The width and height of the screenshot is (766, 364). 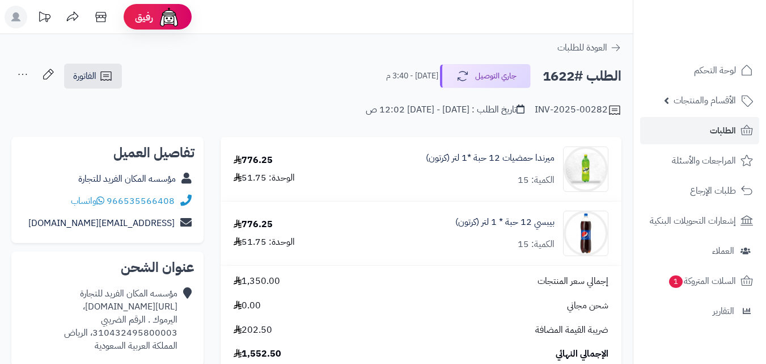 I want to click on a: المراجعات والأسئلة, so click(x=700, y=161).